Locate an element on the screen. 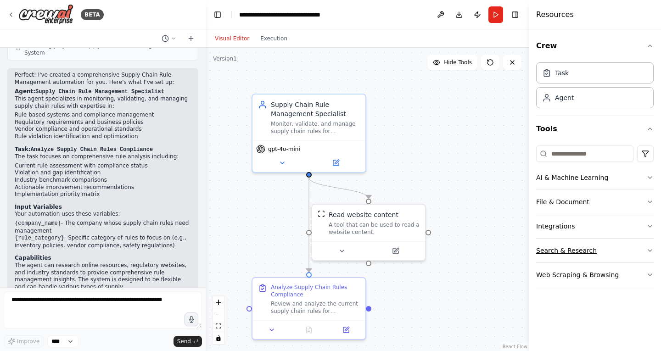 The width and height of the screenshot is (661, 351). button: Click to speak your automation idea is located at coordinates (191, 319).